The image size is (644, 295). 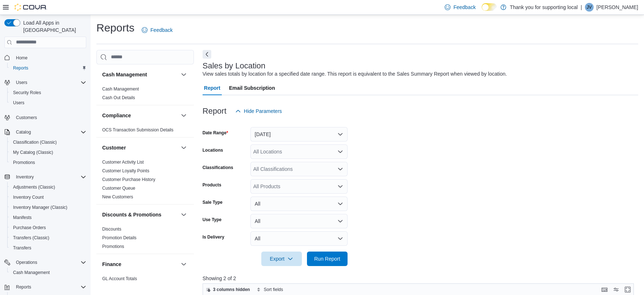 What do you see at coordinates (113, 247) in the screenshot?
I see `a: Promotions` at bounding box center [113, 247].